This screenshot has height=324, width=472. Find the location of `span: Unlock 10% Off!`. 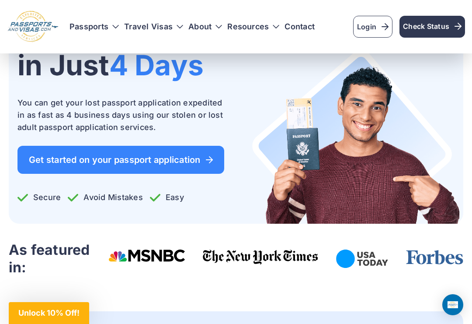

span: Unlock 10% Off! is located at coordinates (49, 312).